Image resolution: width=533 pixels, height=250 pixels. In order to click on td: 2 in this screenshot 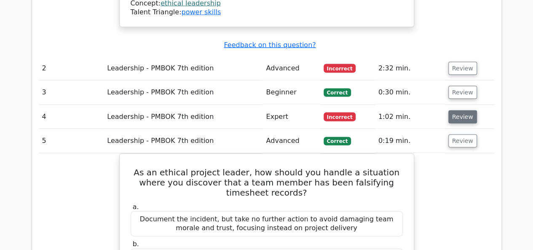, I will do `click(71, 68)`.